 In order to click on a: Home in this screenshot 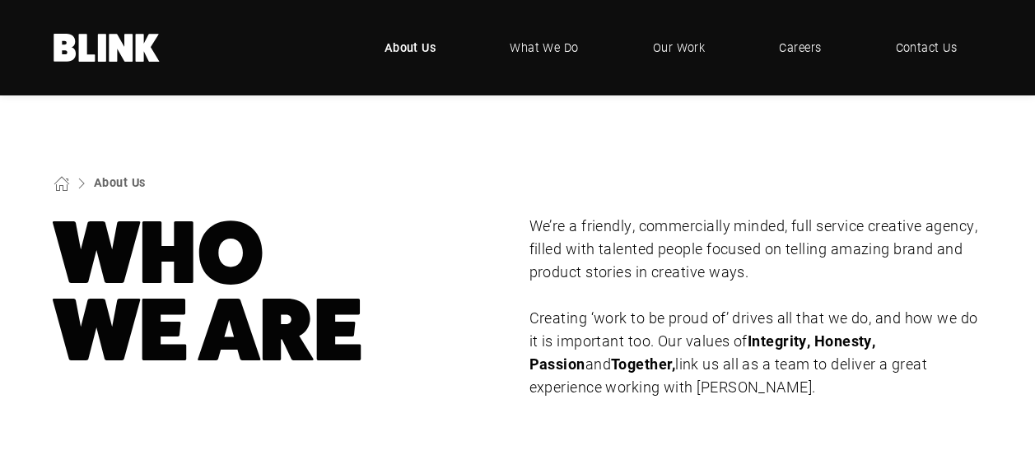, I will do `click(107, 48)`.